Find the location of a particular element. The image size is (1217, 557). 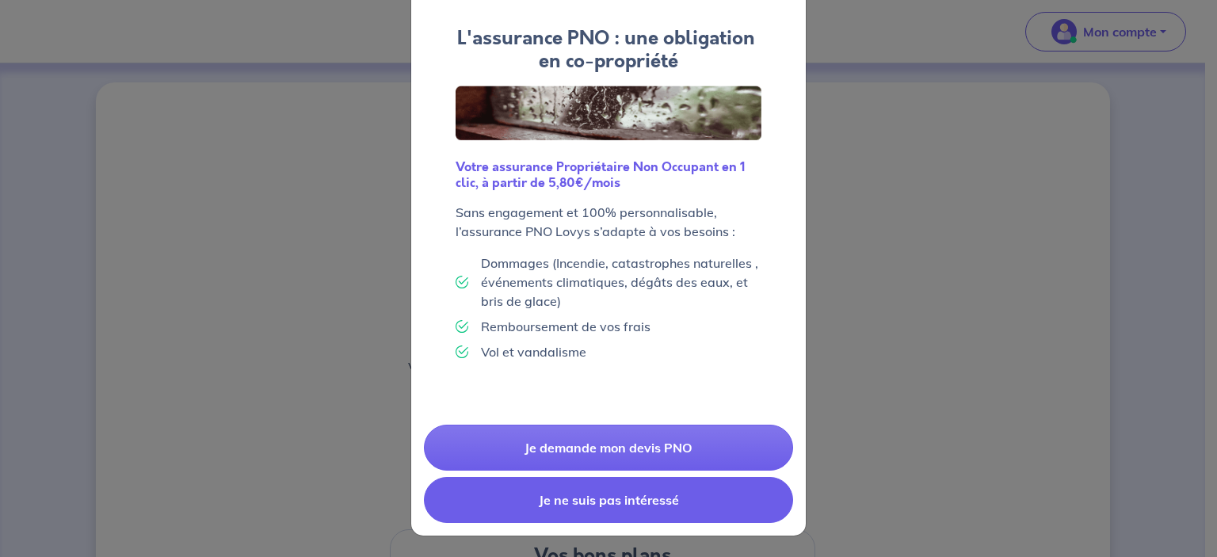

p: Dommages (Incendie, catastrophes naturelles , événements climatiques, dégâts des eaux, et bris de... is located at coordinates (621, 282).